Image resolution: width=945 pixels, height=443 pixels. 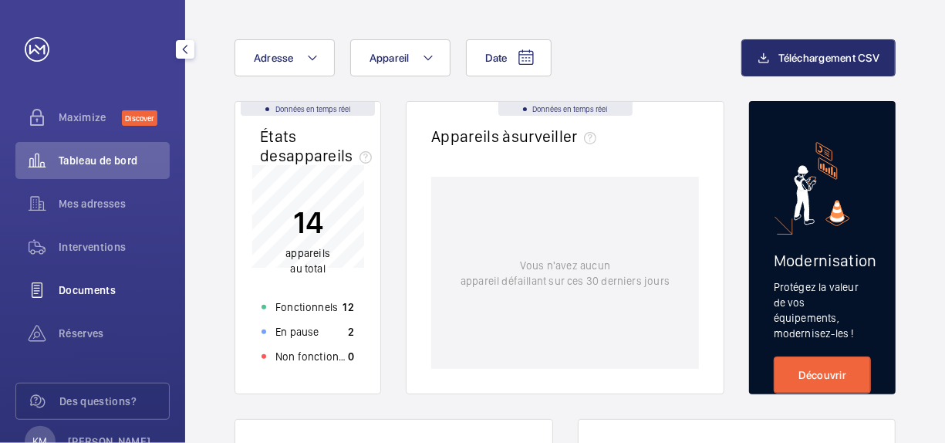 I want to click on button: Appareil, so click(x=400, y=58).